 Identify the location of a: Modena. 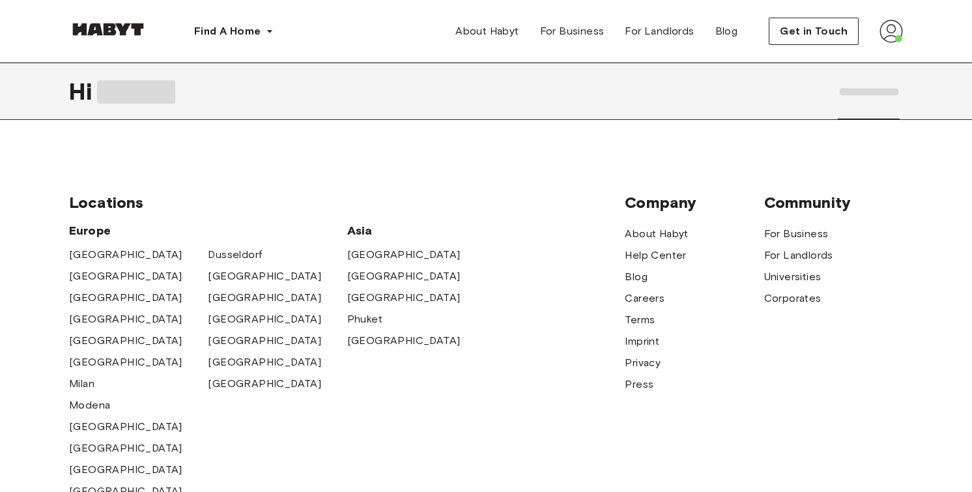
(89, 405).